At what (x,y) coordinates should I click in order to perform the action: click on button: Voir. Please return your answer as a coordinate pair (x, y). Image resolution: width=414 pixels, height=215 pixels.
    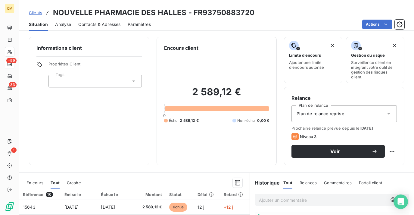
    Looking at the image, I should click on (338, 151).